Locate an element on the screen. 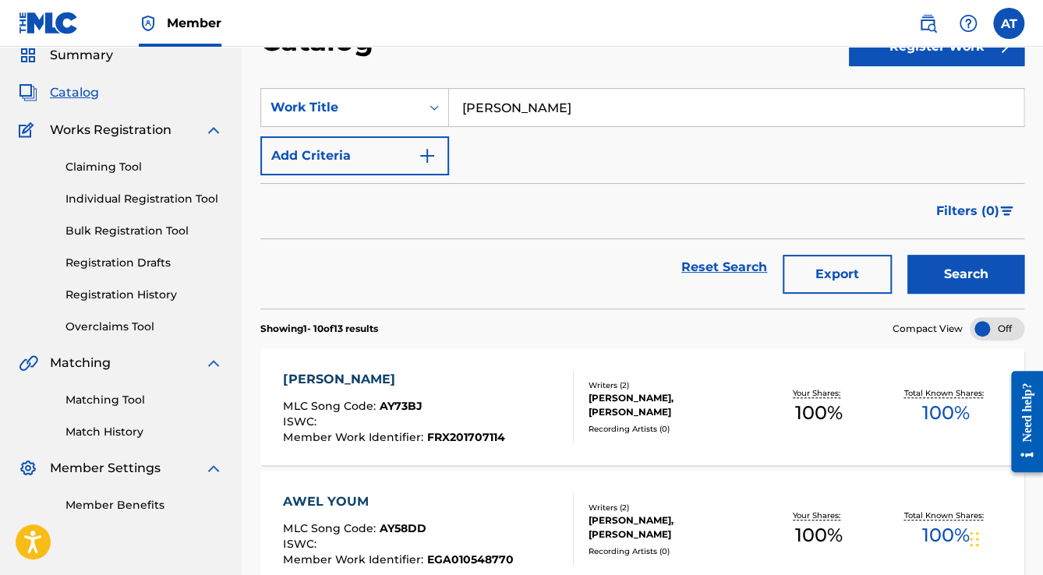  button: Filters (0) is located at coordinates (975, 211).